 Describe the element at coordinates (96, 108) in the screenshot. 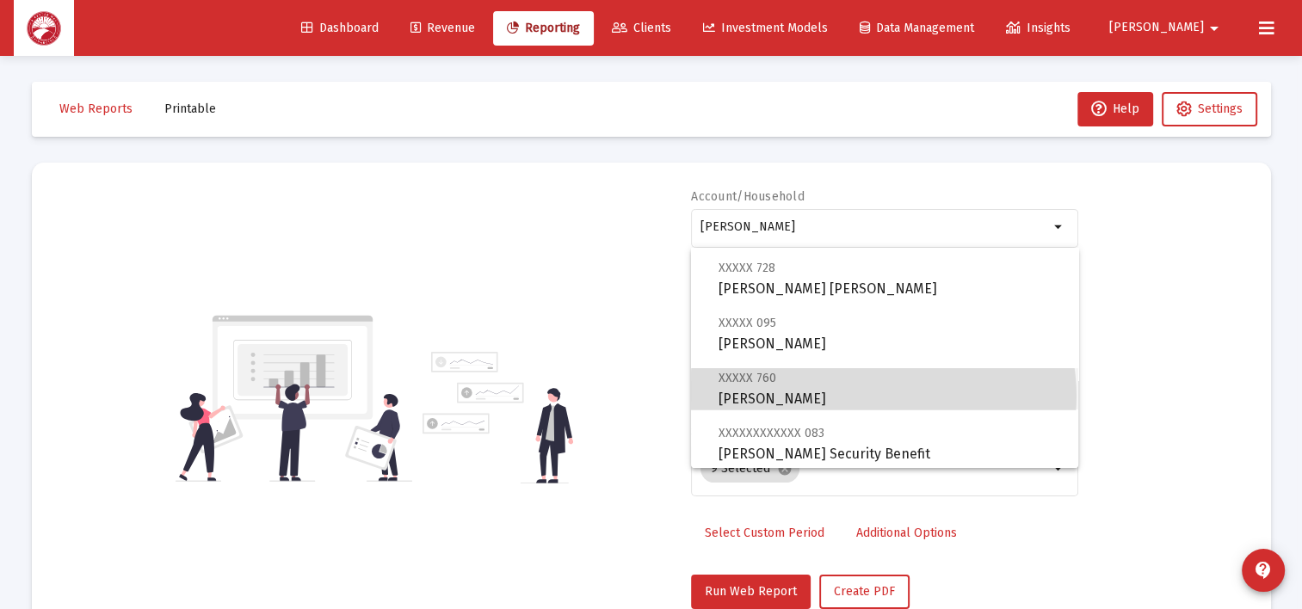

I see `span: Web Reports` at that location.